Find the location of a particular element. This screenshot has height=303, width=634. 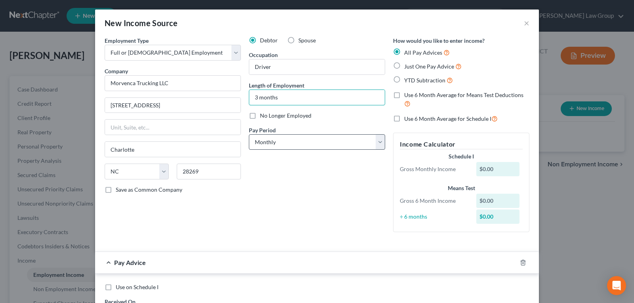

span: Pay Period is located at coordinates (262, 130).